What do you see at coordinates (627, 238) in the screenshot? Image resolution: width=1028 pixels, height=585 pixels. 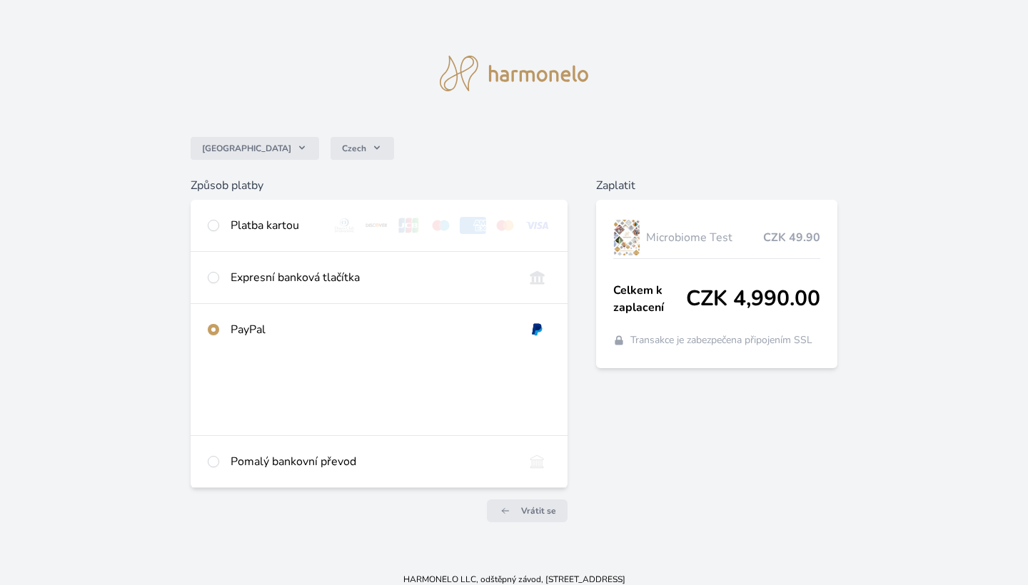 I see `img: MSK-lo.png` at bounding box center [627, 238].